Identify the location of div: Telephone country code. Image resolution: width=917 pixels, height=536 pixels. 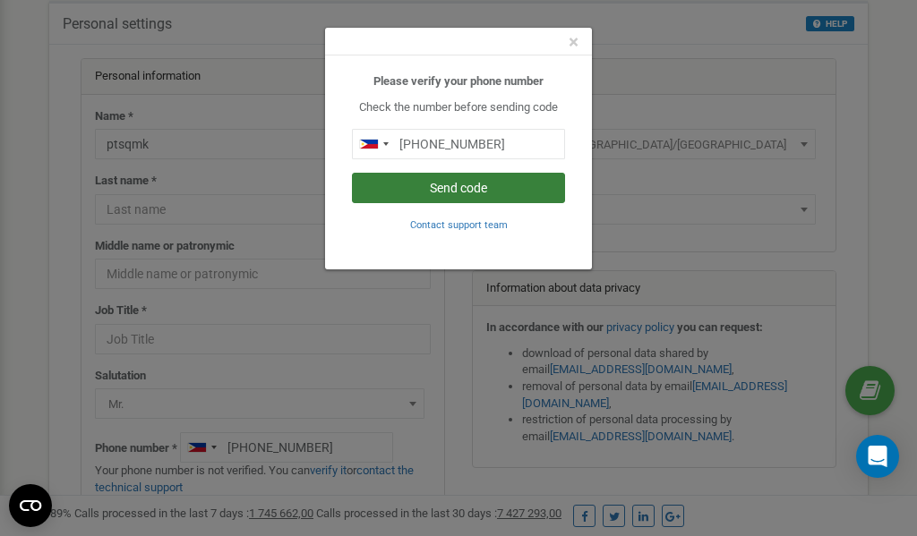
(373, 144).